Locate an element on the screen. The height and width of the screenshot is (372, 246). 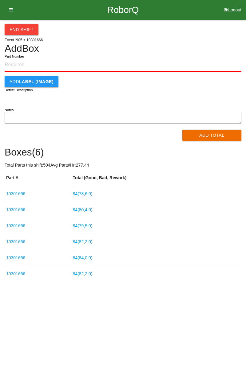
b: LABEL (IMAGE) is located at coordinates (36, 82).